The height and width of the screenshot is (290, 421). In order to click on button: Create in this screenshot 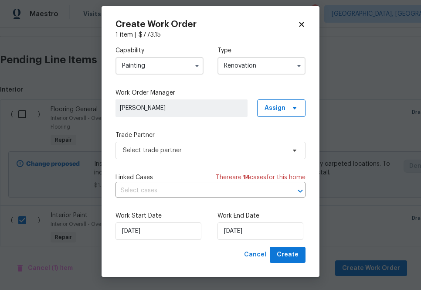, I will do `click(288, 255)`.